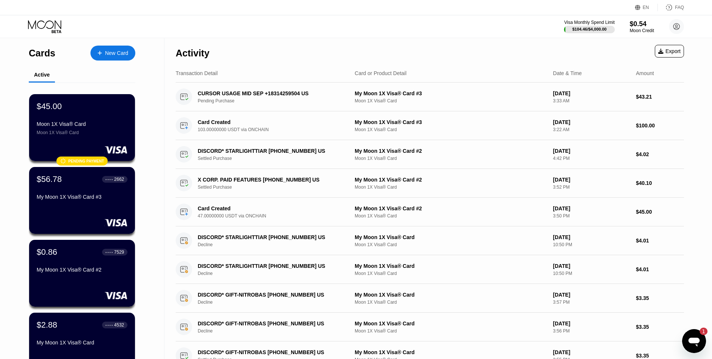 The height and width of the screenshot is (359, 712). What do you see at coordinates (642, 31) in the screenshot?
I see `div: Moon Credit` at bounding box center [642, 31].